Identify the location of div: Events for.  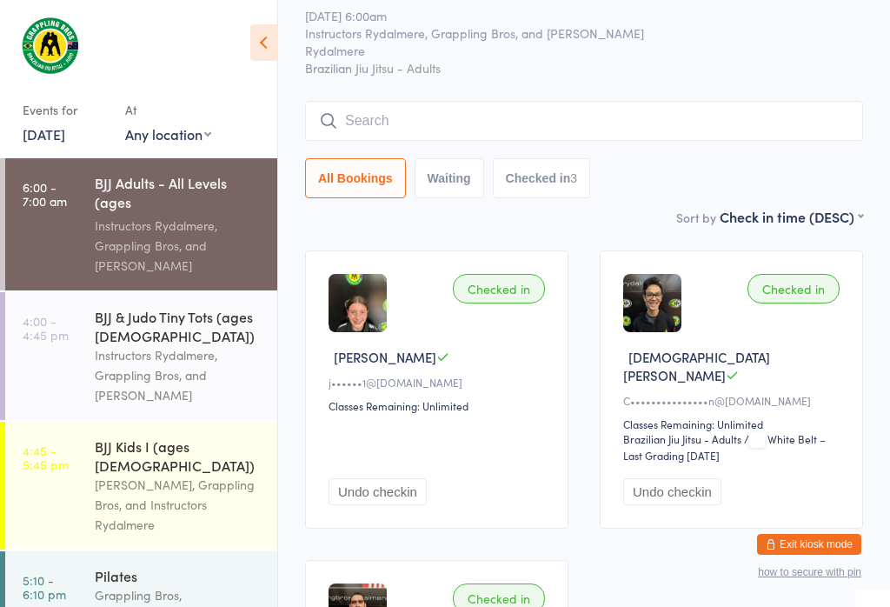
(65, 110).